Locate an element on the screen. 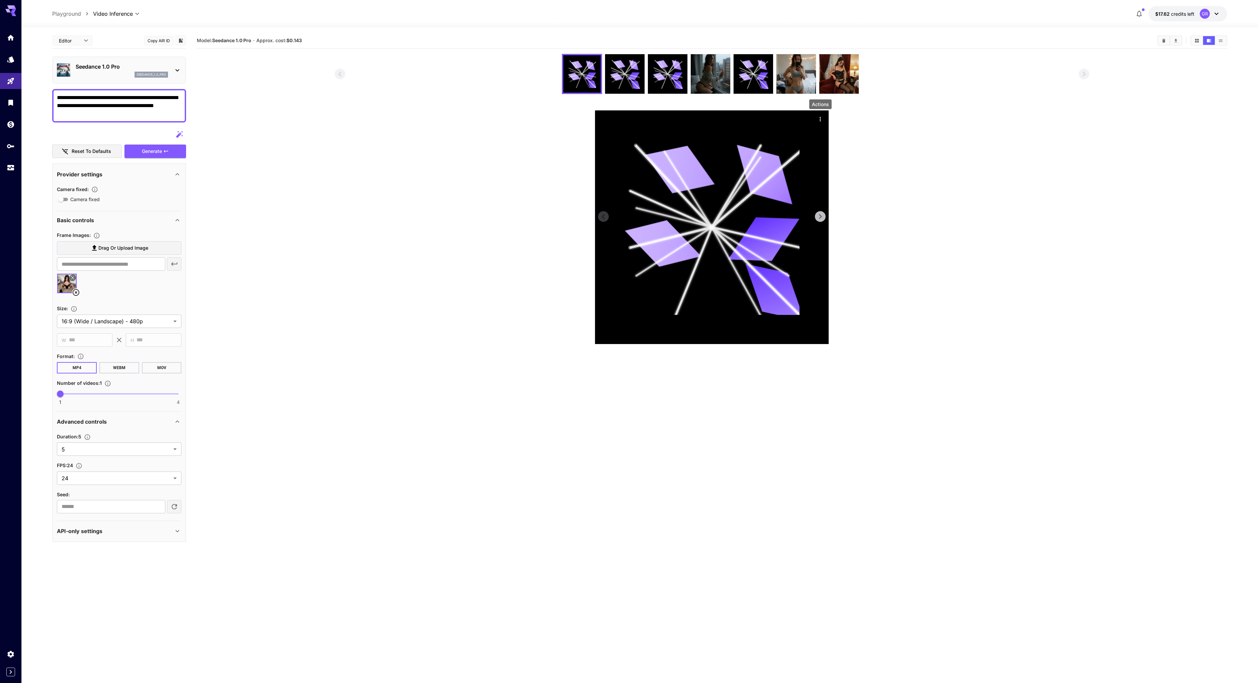 Image resolution: width=1258 pixels, height=683 pixels. div: Basic controls is located at coordinates (119, 220).